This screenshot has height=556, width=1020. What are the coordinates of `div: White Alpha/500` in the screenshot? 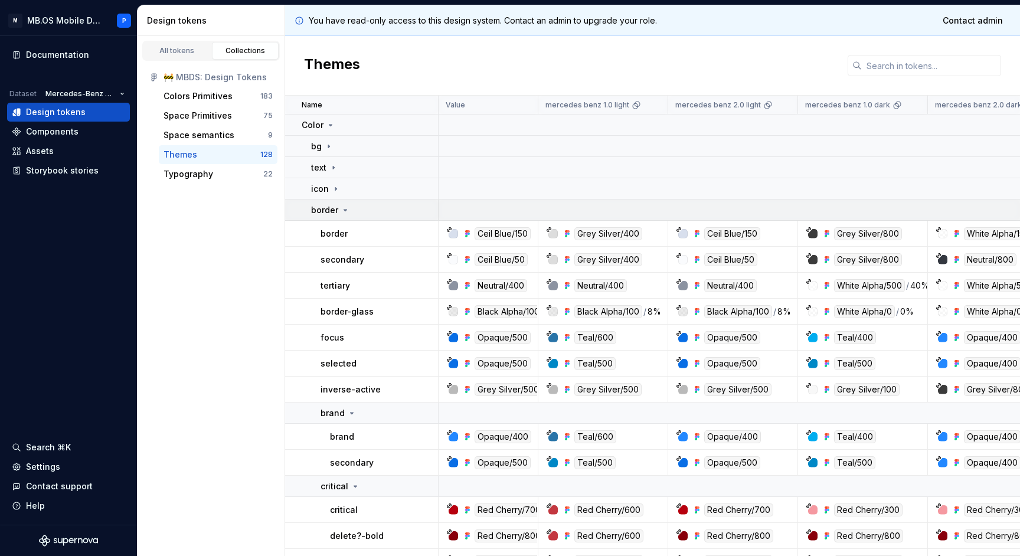 It's located at (870, 286).